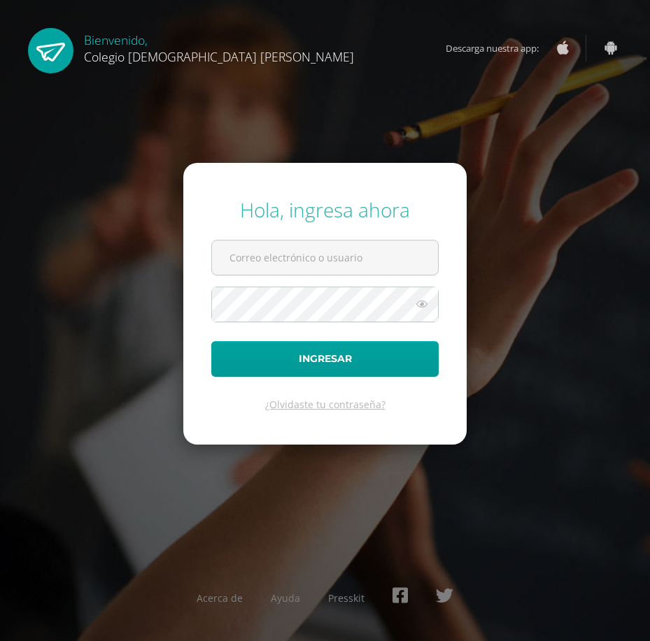 The height and width of the screenshot is (641, 650). Describe the element at coordinates (324, 257) in the screenshot. I see `input: Correo electrónico o usuario` at that location.